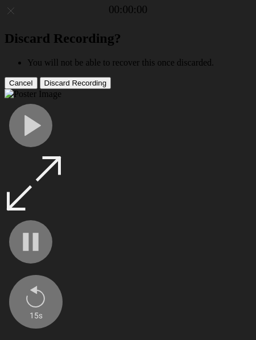 This screenshot has width=256, height=340. What do you see at coordinates (21, 83) in the screenshot?
I see `button: Cancel` at bounding box center [21, 83].